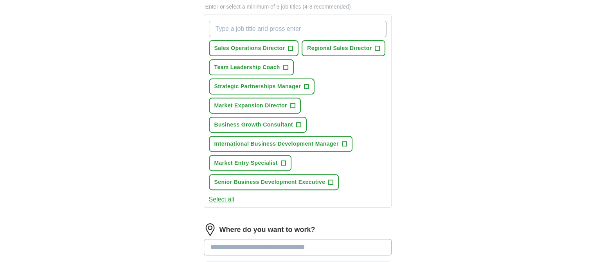  Describe the element at coordinates (255, 106) in the screenshot. I see `button: Market Expansion Director` at that location.